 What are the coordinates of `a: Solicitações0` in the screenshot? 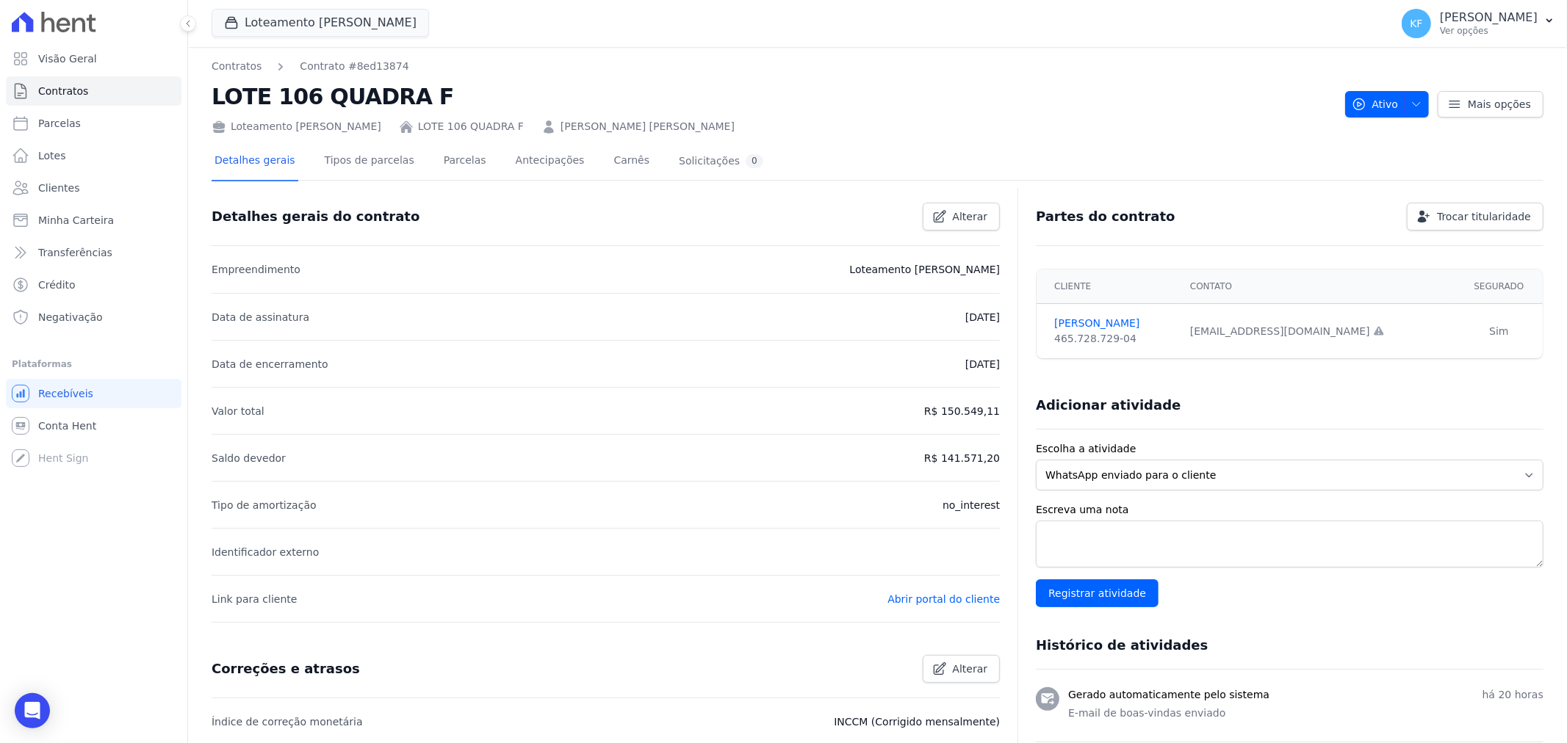 It's located at (720, 162).